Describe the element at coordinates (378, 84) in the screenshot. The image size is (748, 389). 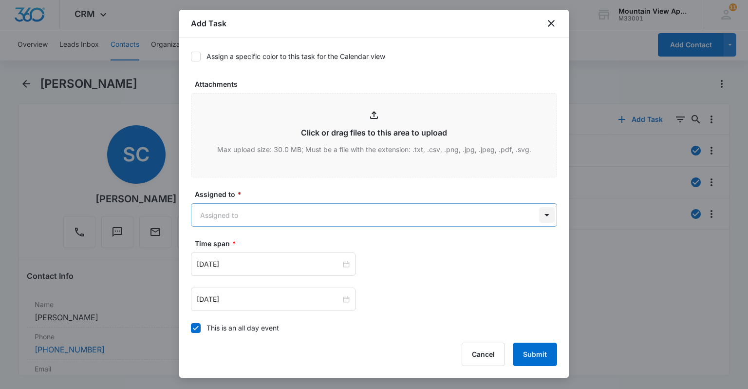
I see `label: Attachments` at that location.